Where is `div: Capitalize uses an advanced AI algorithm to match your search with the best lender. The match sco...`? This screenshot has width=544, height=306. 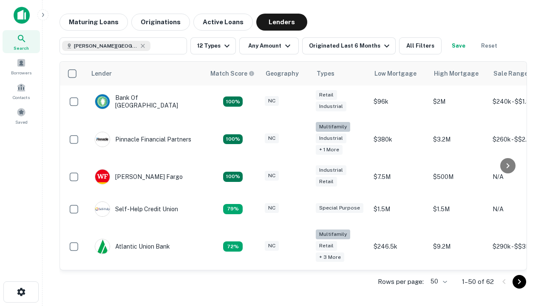 div: Capitalize uses an advanced AI algorithm to match your search with the best lender. The match sco... is located at coordinates (233, 74).